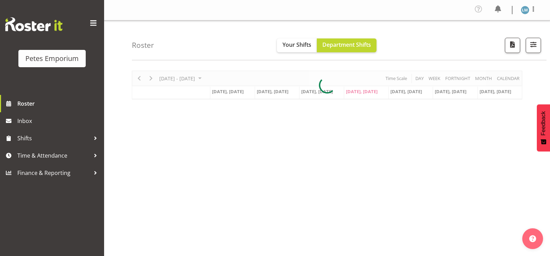 The image size is (550, 256). I want to click on span: Inbox, so click(59, 121).